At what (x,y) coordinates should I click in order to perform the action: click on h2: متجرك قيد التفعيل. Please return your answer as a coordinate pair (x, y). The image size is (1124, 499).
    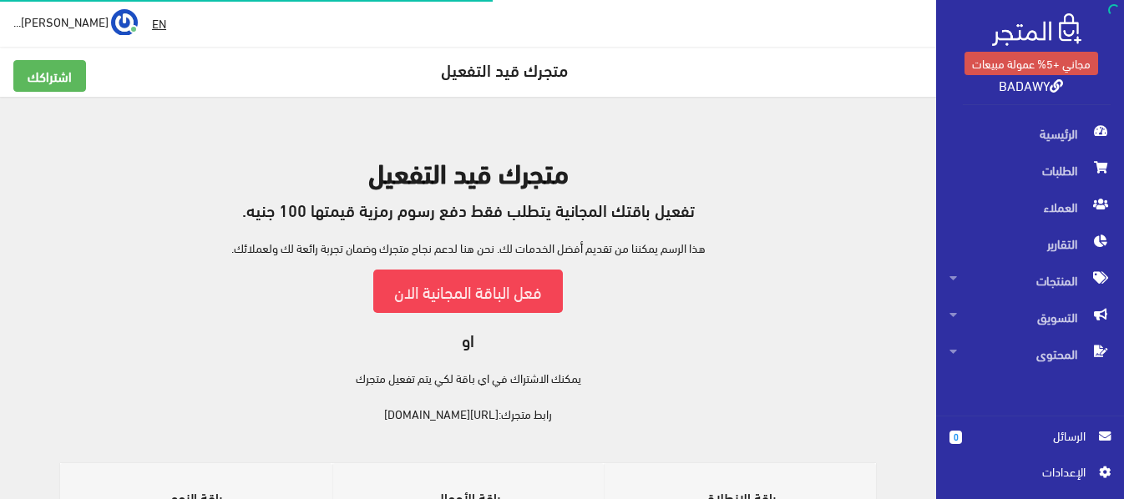
    Looking at the image, I should click on (468, 171).